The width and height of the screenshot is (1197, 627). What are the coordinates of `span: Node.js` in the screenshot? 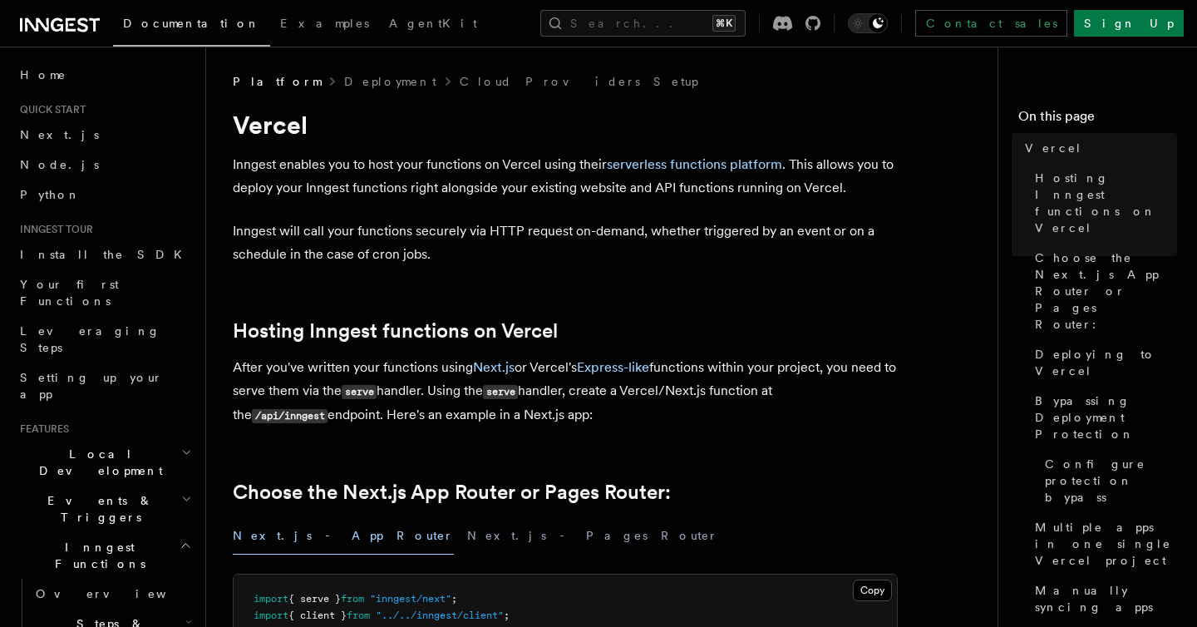 It's located at (59, 165).